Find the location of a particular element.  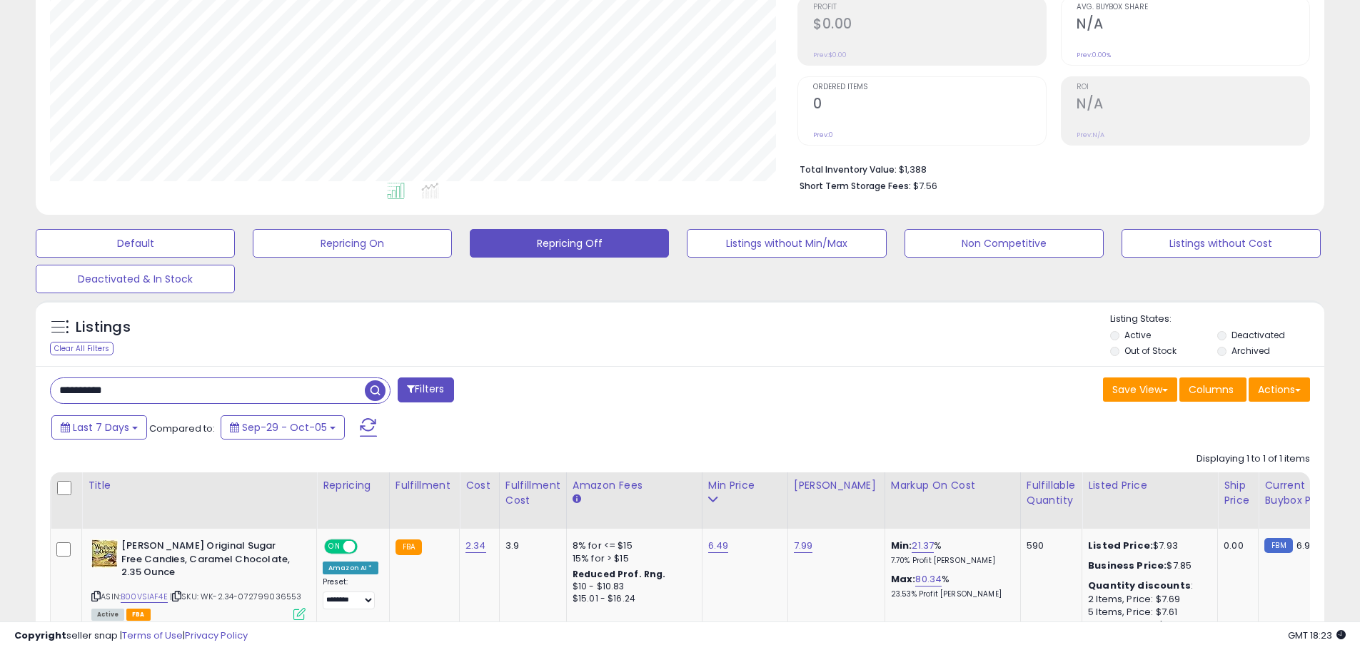

small: FBM is located at coordinates (1278, 546).